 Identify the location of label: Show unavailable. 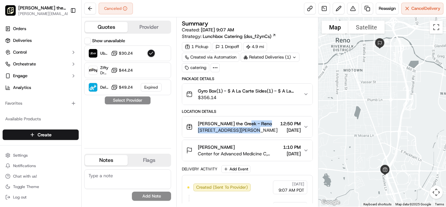
(108, 41).